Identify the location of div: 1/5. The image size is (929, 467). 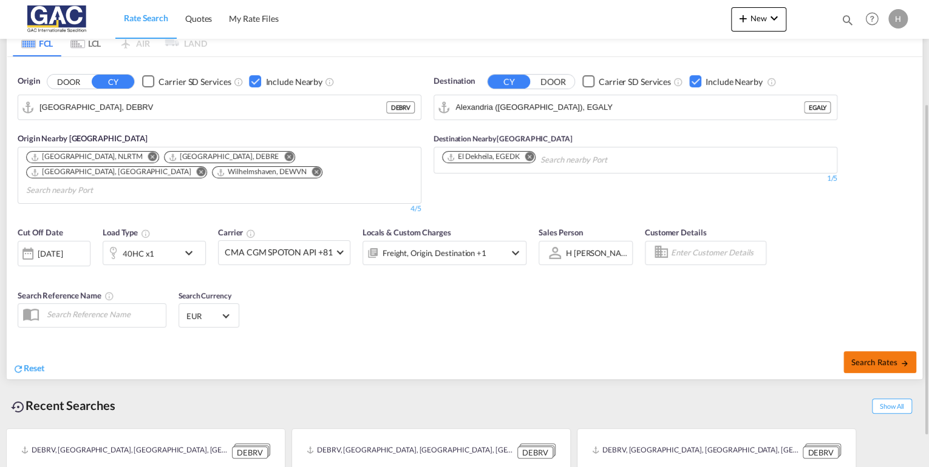
(635, 178).